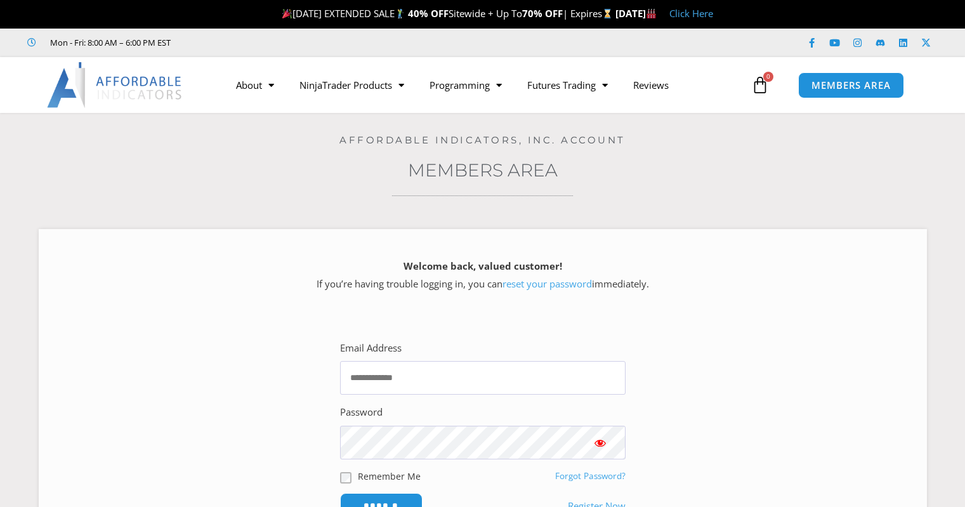  I want to click on span: 0, so click(769, 77).